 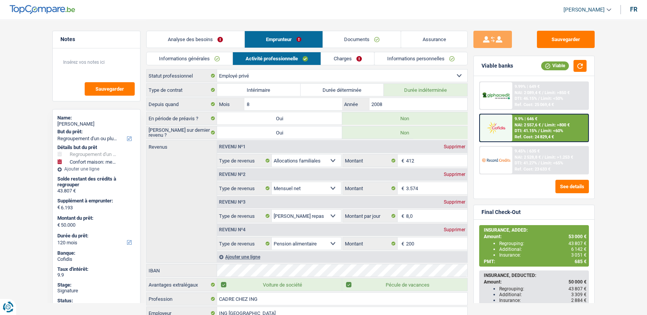 What do you see at coordinates (534, 105) in the screenshot?
I see `div: Ref. Cost: 25 069,4 €` at bounding box center [534, 105].